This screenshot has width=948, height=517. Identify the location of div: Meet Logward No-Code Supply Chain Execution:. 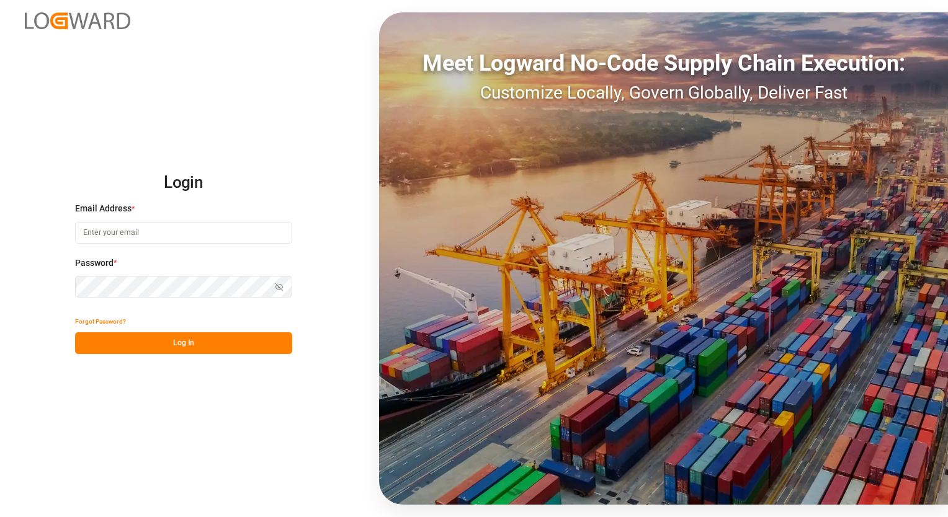
(663, 63).